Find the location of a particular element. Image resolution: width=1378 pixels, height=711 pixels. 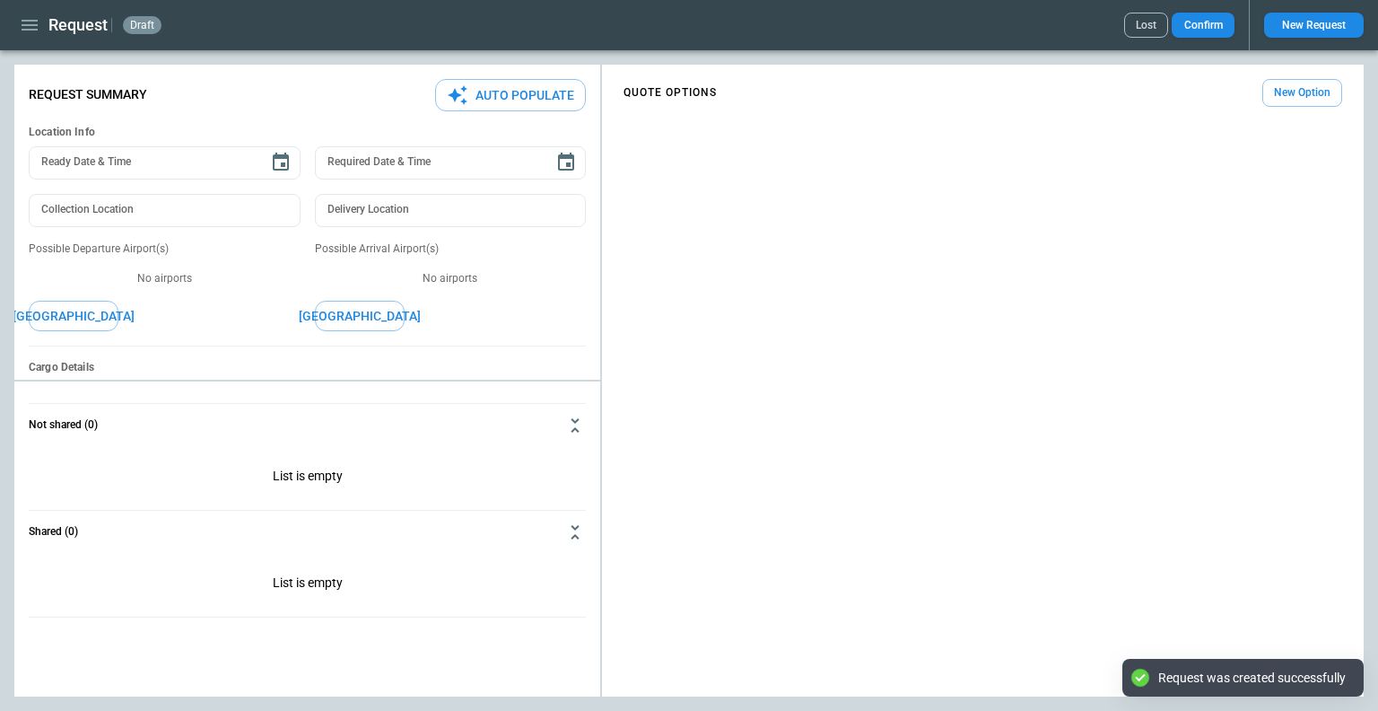

h6: Shared (0) is located at coordinates (53, 531).